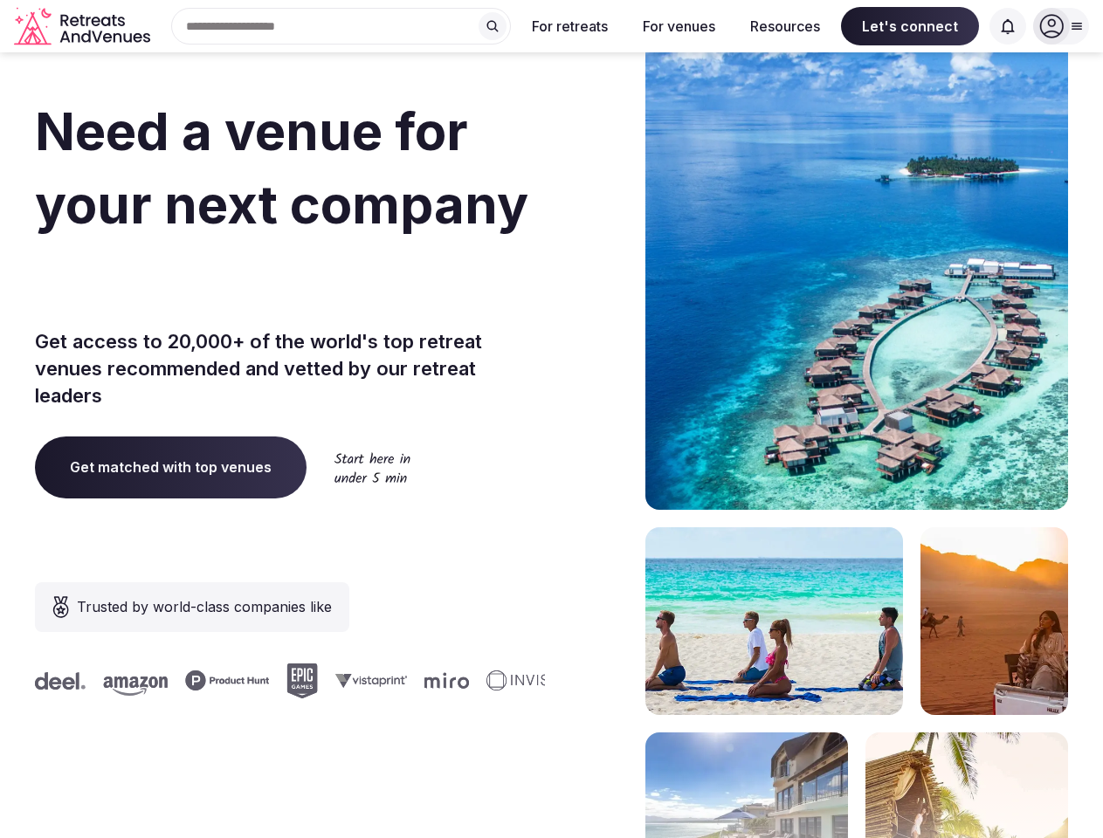 The height and width of the screenshot is (838, 1103). What do you see at coordinates (569, 26) in the screenshot?
I see `button: For retreats` at bounding box center [569, 26].